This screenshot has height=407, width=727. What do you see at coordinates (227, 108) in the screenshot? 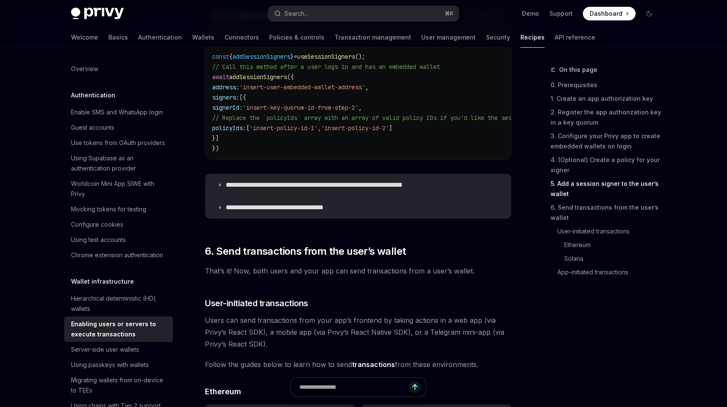
I see `span: signerId:` at bounding box center [227, 108].